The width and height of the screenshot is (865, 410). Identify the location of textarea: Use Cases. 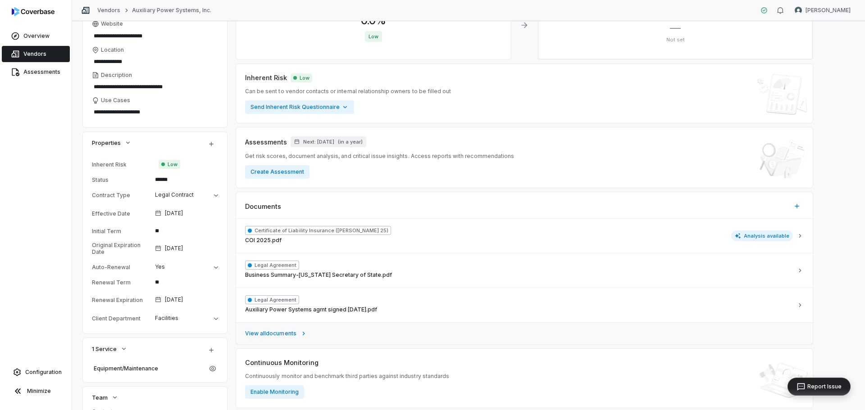
(155, 112).